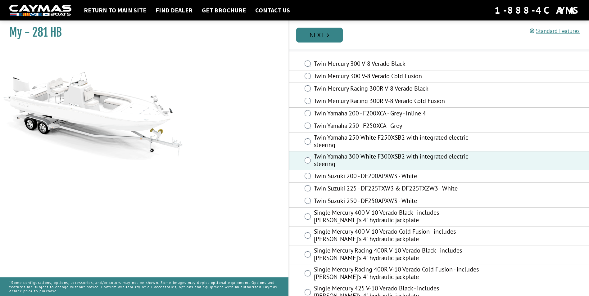 Image resolution: width=589 pixels, height=296 pixels. I want to click on label: Twin Mercury Racing 300R V-8 Verado Black, so click(397, 89).